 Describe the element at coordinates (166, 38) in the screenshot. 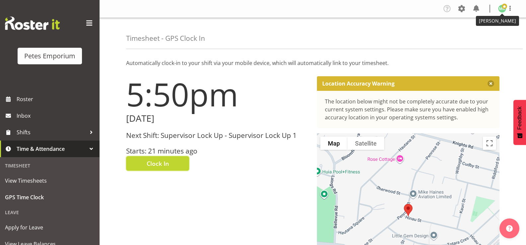

I see `h4: Timesheet - GPS Clock In` at that location.